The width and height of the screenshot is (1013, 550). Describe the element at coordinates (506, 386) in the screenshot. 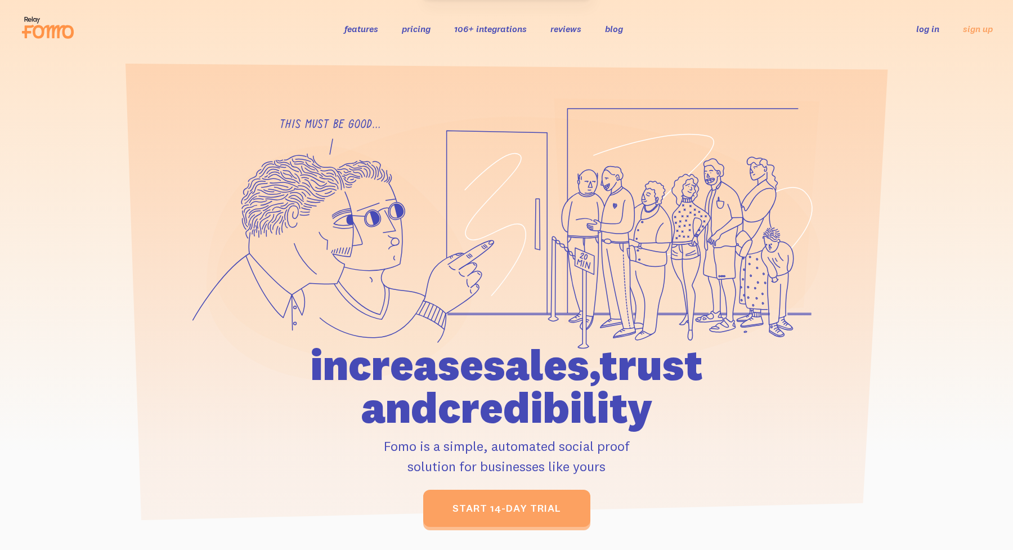

I see `h1: increase sales, trust and credibility` at that location.